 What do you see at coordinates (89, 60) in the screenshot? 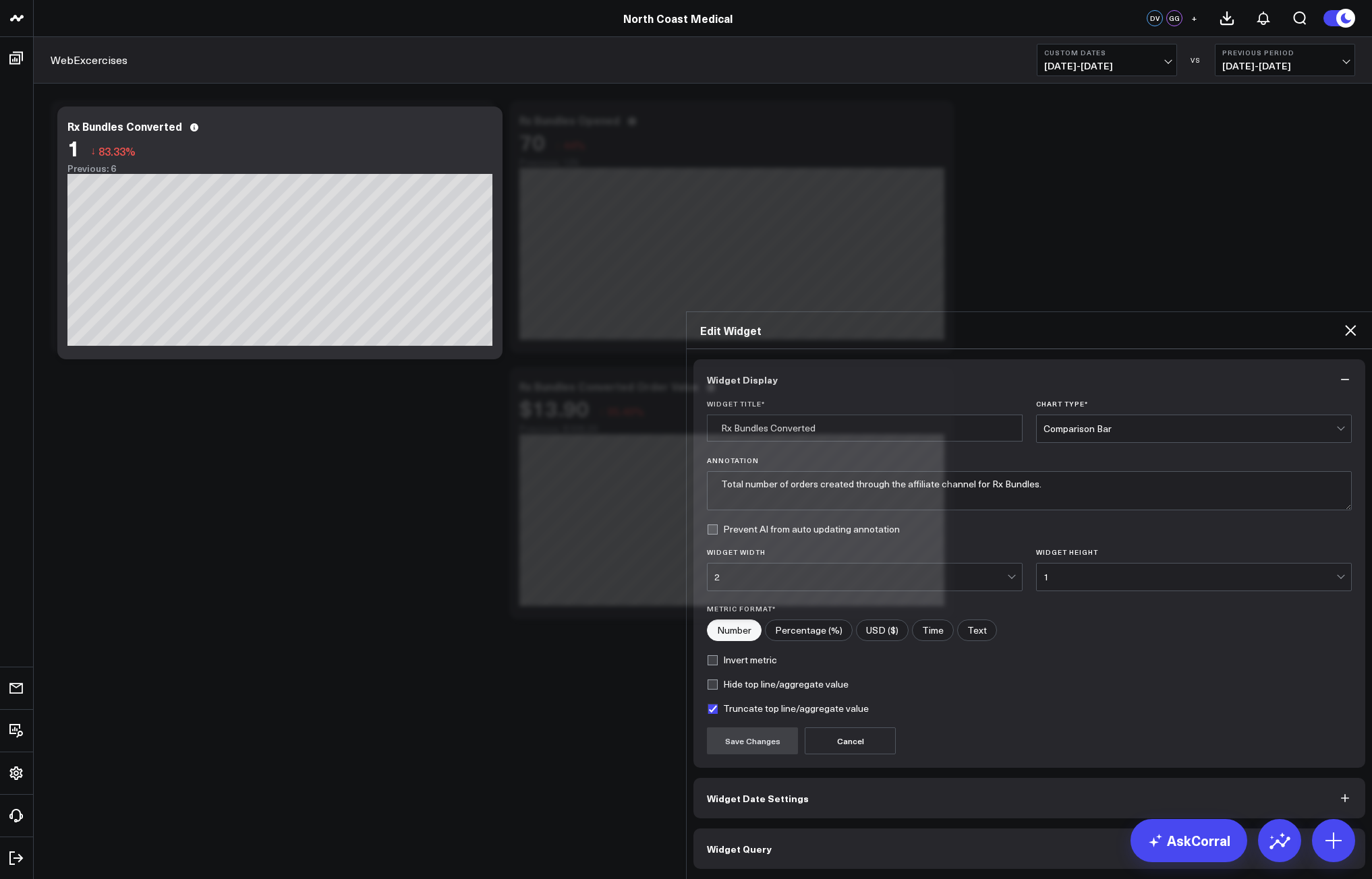
I see `a: WebExcercises` at bounding box center [89, 60].